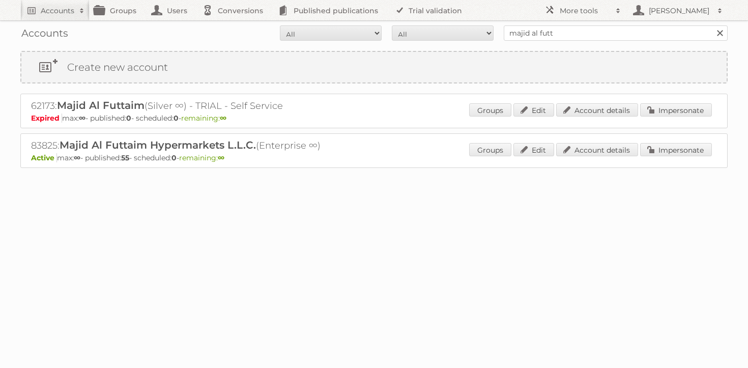 The image size is (748, 368). Describe the element at coordinates (101, 105) in the screenshot. I see `span: Majid Al Futtaim` at that location.